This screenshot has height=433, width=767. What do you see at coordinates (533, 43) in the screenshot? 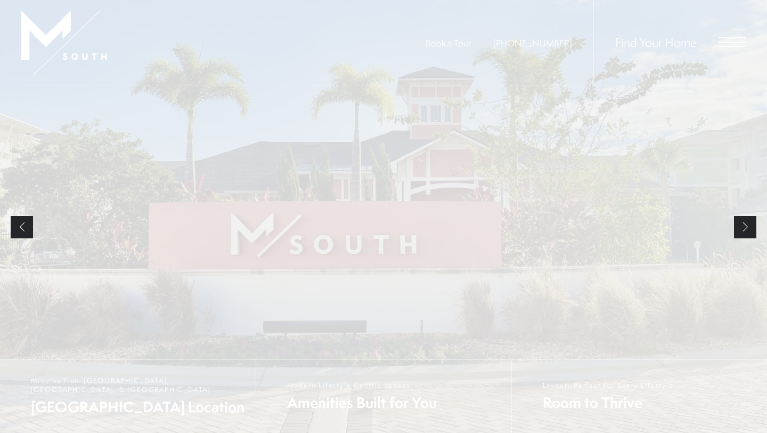
I see `a: Call Us at 813-570-8014` at bounding box center [533, 43].